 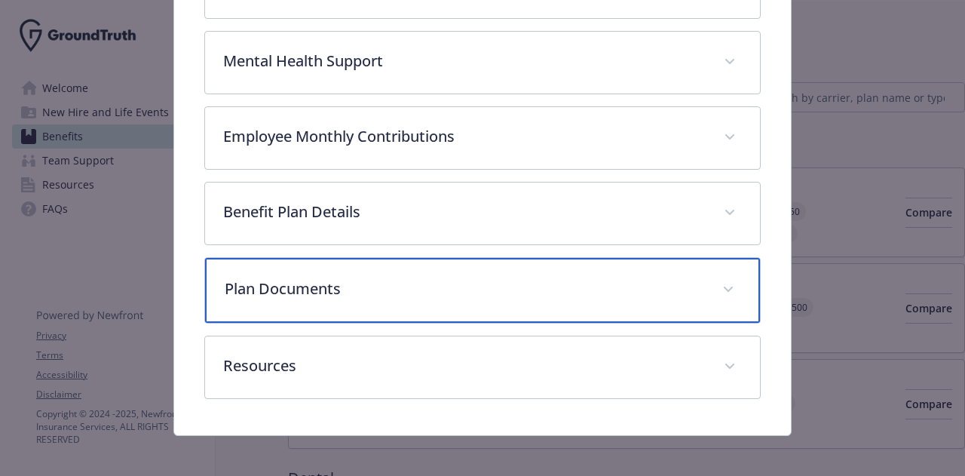 I want to click on div: Resources, so click(x=482, y=367).